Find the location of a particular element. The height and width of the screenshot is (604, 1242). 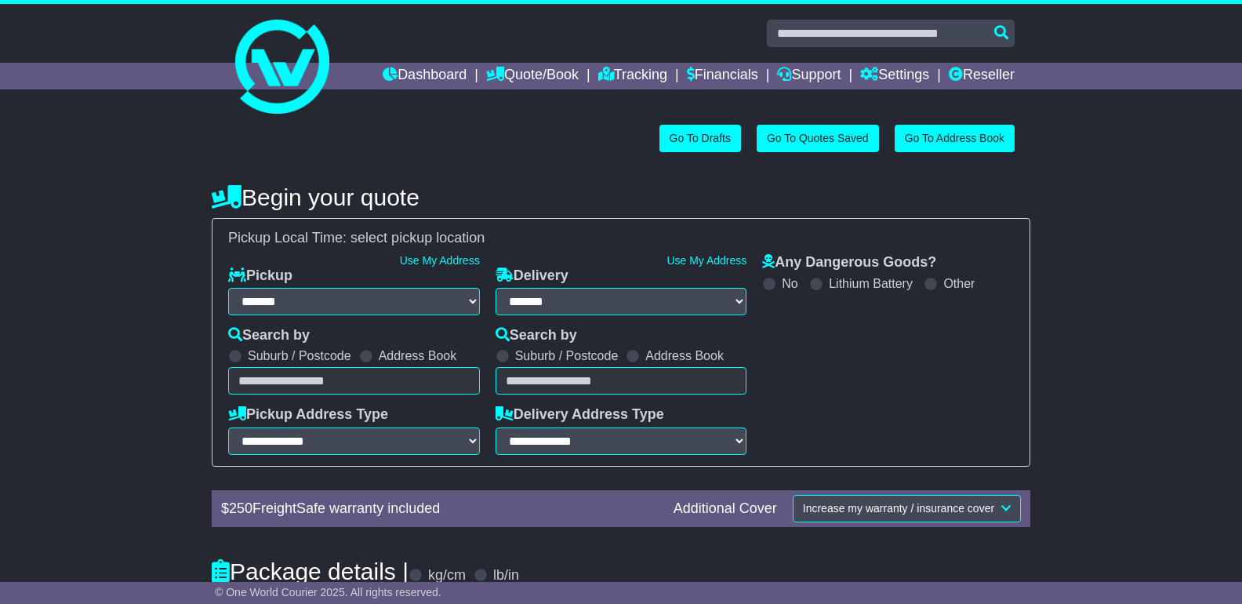

label: No is located at coordinates (790, 283).